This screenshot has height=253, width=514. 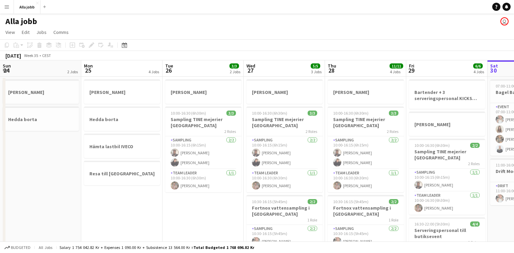 What do you see at coordinates (21, 248) in the screenshot?
I see `span: Budgeted` at bounding box center [21, 248].